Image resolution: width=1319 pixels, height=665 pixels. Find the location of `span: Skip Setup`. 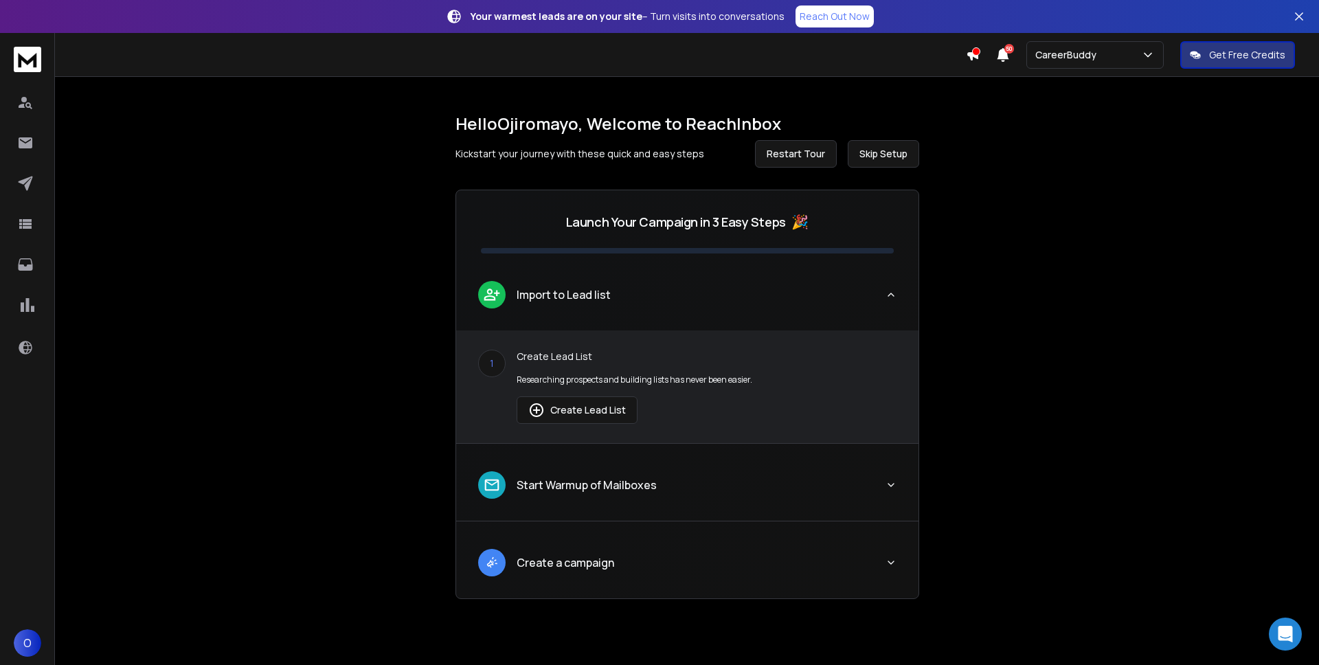

span: Skip Setup is located at coordinates (884, 154).